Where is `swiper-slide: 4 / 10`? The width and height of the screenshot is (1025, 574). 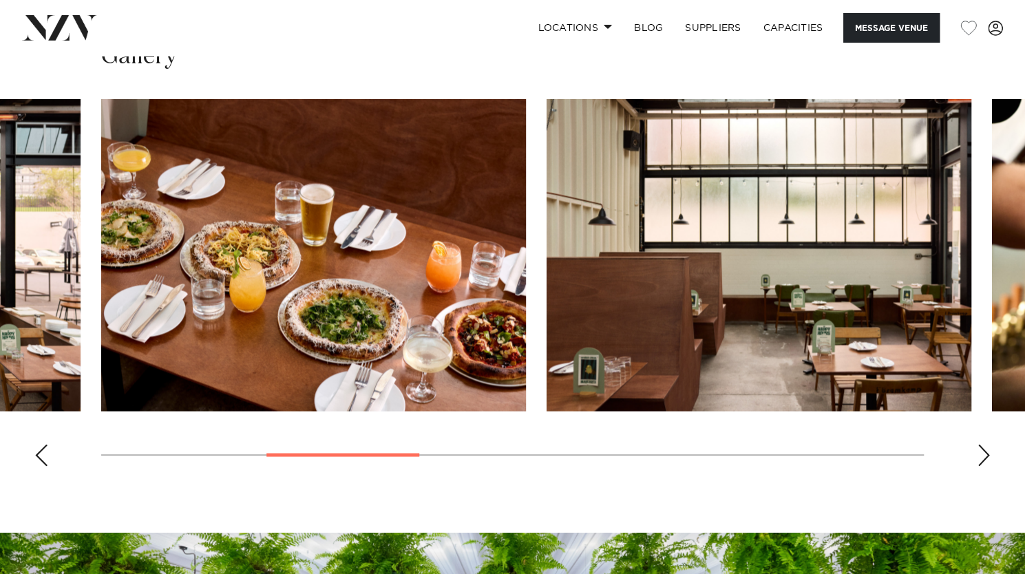 swiper-slide: 4 / 10 is located at coordinates (759, 255).